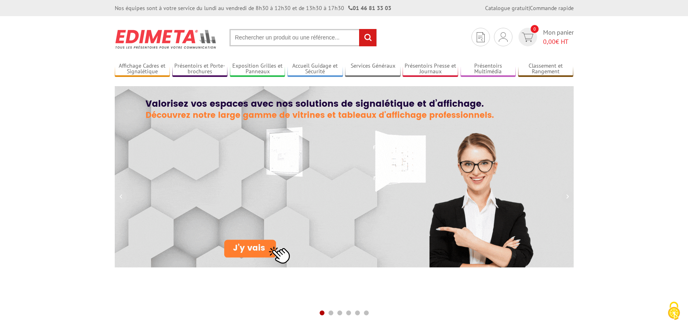 This screenshot has height=325, width=688. I want to click on input: rechercher, so click(367, 37).